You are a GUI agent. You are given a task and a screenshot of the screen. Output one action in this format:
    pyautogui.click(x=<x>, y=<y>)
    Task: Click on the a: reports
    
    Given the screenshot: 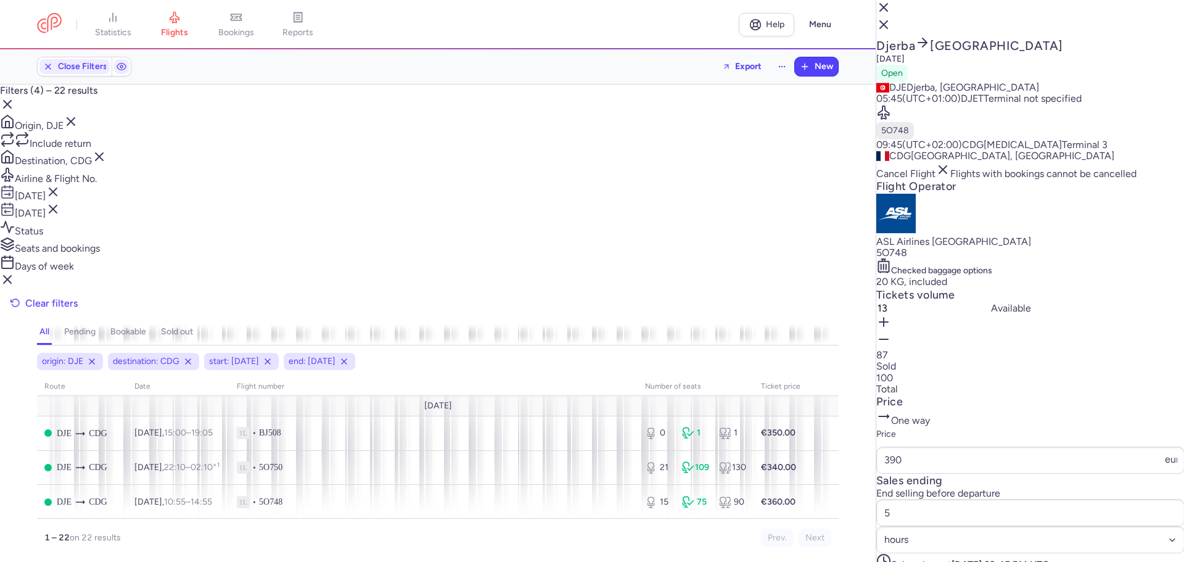 What is the action you would take?
    pyautogui.click(x=298, y=25)
    